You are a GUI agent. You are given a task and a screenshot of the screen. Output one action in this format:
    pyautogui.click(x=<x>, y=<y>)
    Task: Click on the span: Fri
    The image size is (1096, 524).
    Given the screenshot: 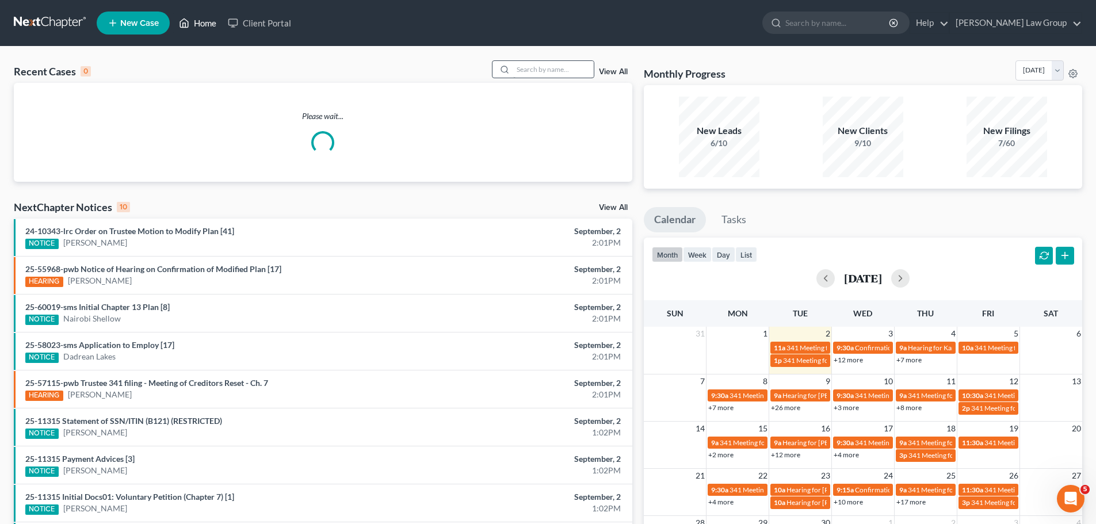 What is the action you would take?
    pyautogui.click(x=988, y=313)
    